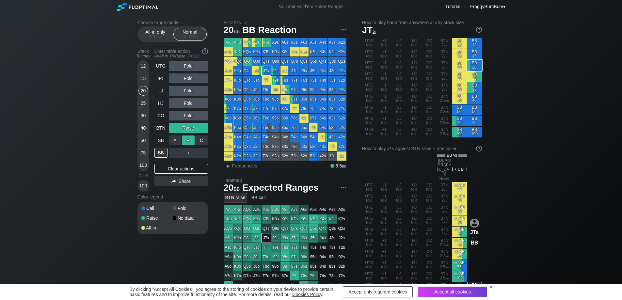  I want to click on div: T9s, so click(276, 80).